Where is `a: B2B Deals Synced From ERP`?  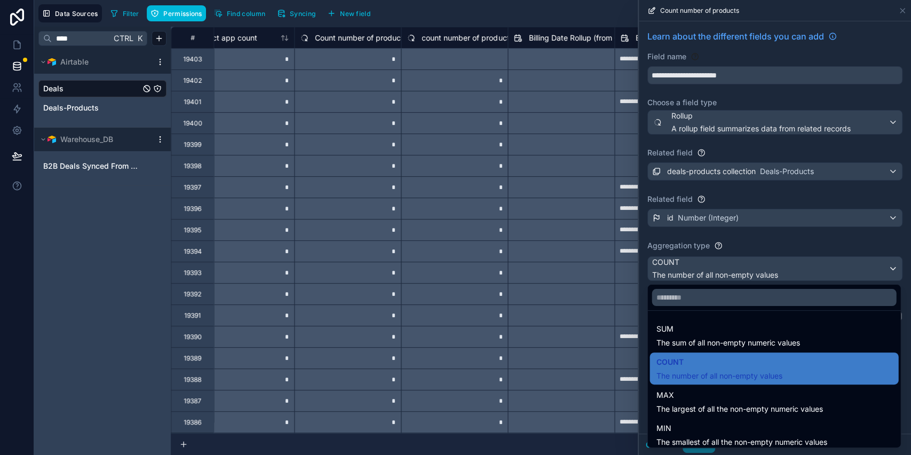 a: B2B Deals Synced From ERP is located at coordinates (92, 166).